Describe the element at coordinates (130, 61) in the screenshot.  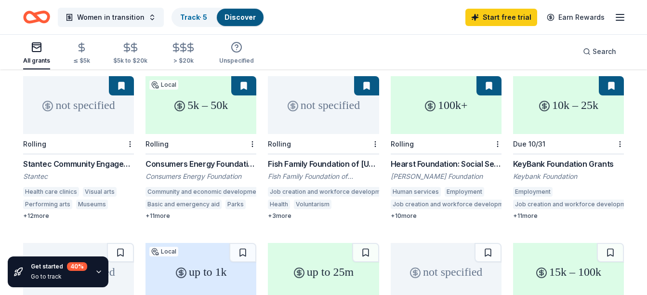
I see `div: $5k to $20k` at that location.